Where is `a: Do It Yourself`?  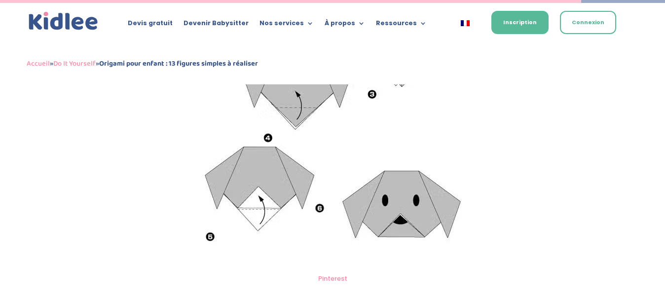 a: Do It Yourself is located at coordinates (75, 64).